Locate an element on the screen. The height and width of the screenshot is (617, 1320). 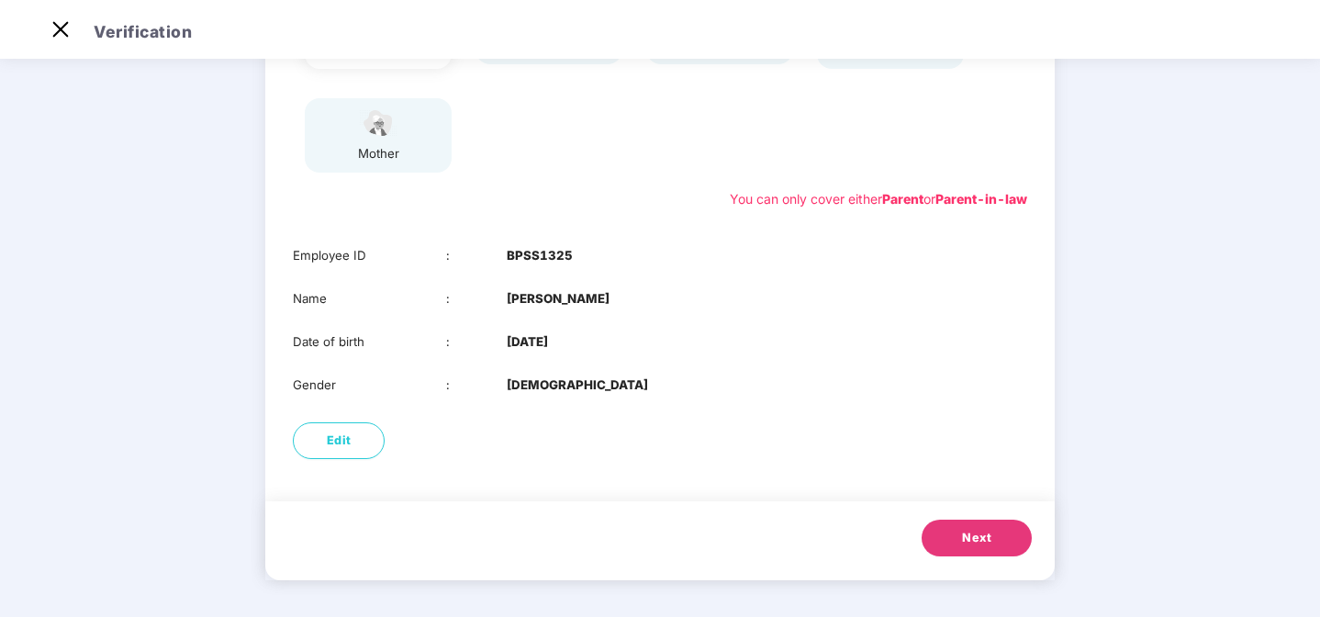
div: Gender is located at coordinates (369, 385).